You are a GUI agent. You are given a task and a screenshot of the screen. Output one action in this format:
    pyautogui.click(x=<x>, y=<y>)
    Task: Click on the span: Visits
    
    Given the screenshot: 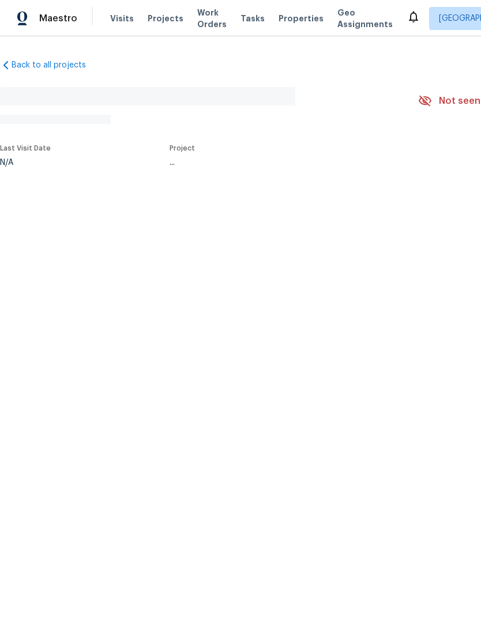 What is the action you would take?
    pyautogui.click(x=122, y=18)
    